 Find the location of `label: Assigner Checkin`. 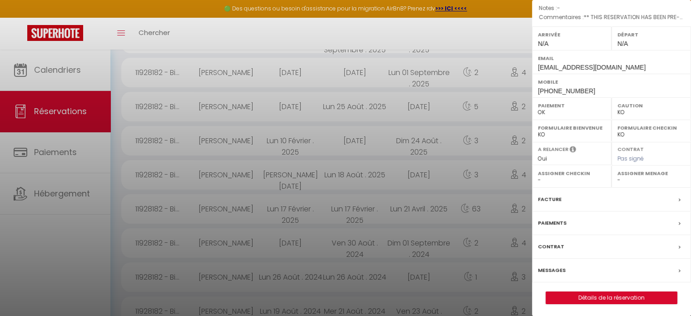

label: Assigner Checkin is located at coordinates (572, 173).